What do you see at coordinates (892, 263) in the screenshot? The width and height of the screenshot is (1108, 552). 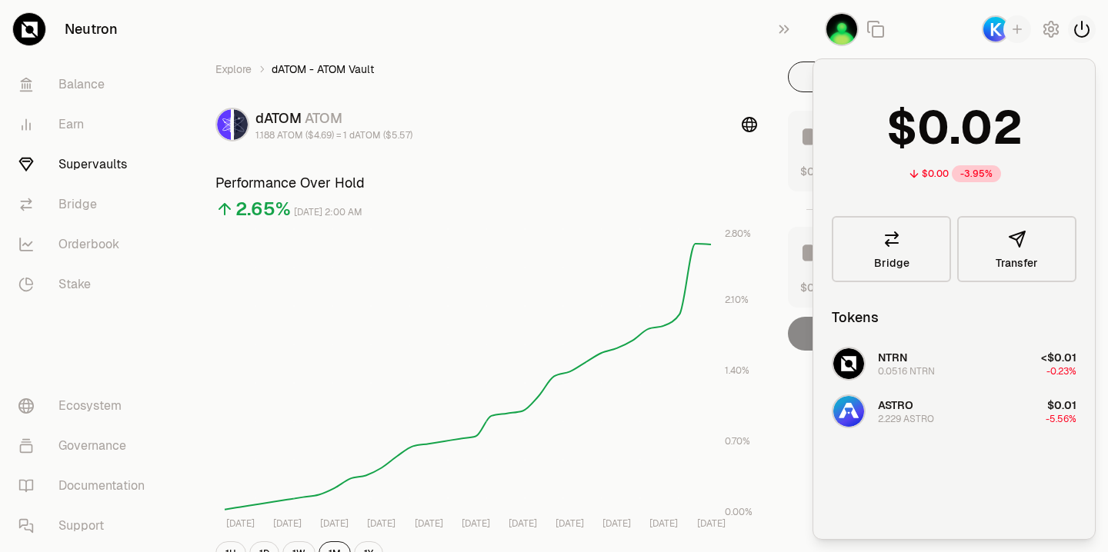 I see `span: Bridge` at bounding box center [892, 263].